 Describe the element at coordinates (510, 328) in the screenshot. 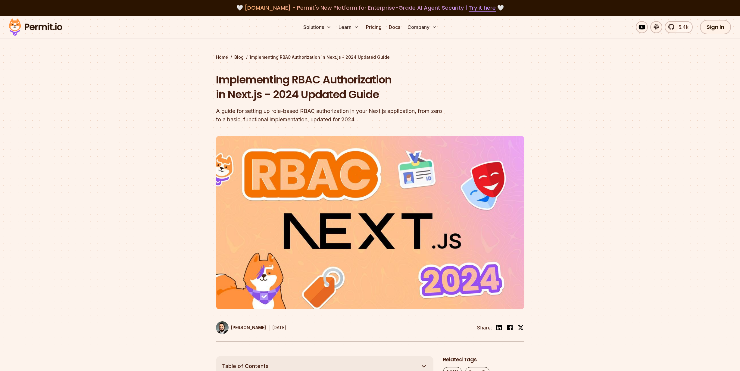

I see `img: facebook` at that location.